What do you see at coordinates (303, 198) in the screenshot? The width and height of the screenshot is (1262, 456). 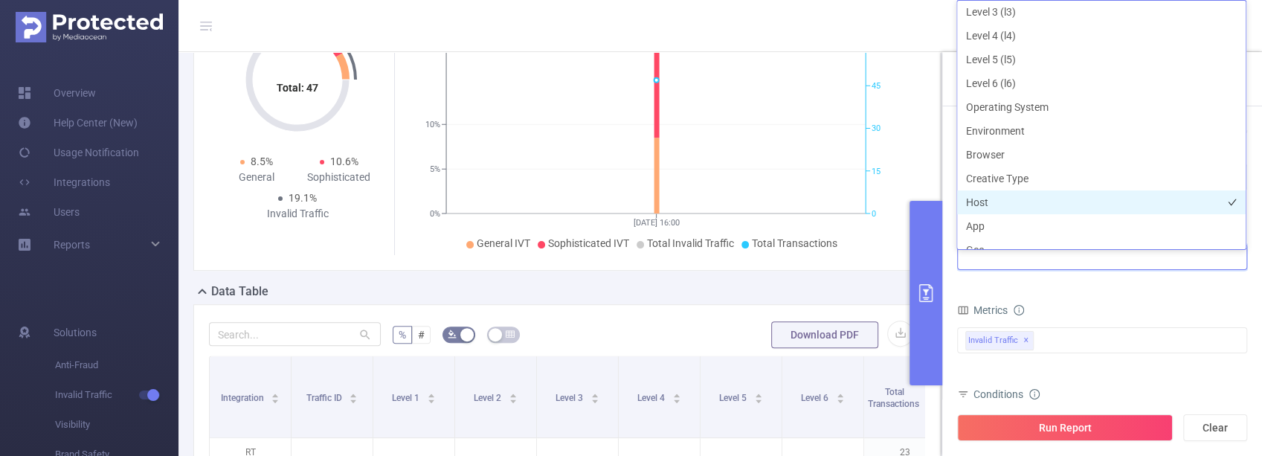 I see `span: 19.1%` at bounding box center [303, 198].